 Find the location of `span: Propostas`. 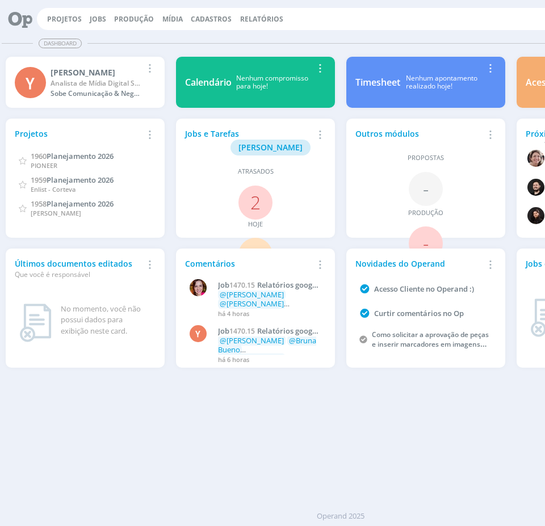

span: Propostas is located at coordinates (425, 158).